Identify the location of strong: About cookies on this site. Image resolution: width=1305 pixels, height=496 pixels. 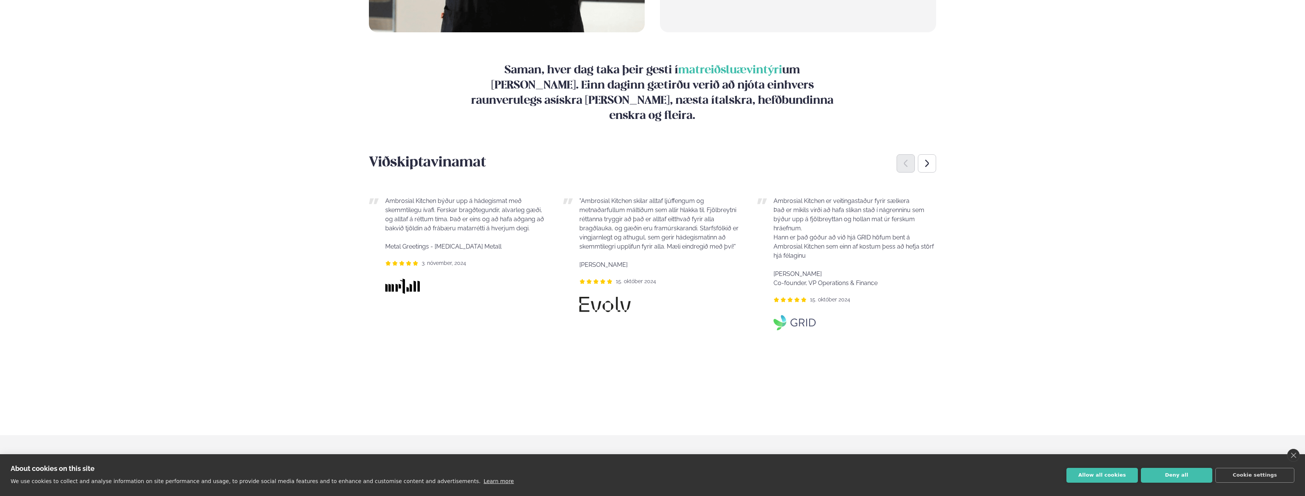
(52, 468).